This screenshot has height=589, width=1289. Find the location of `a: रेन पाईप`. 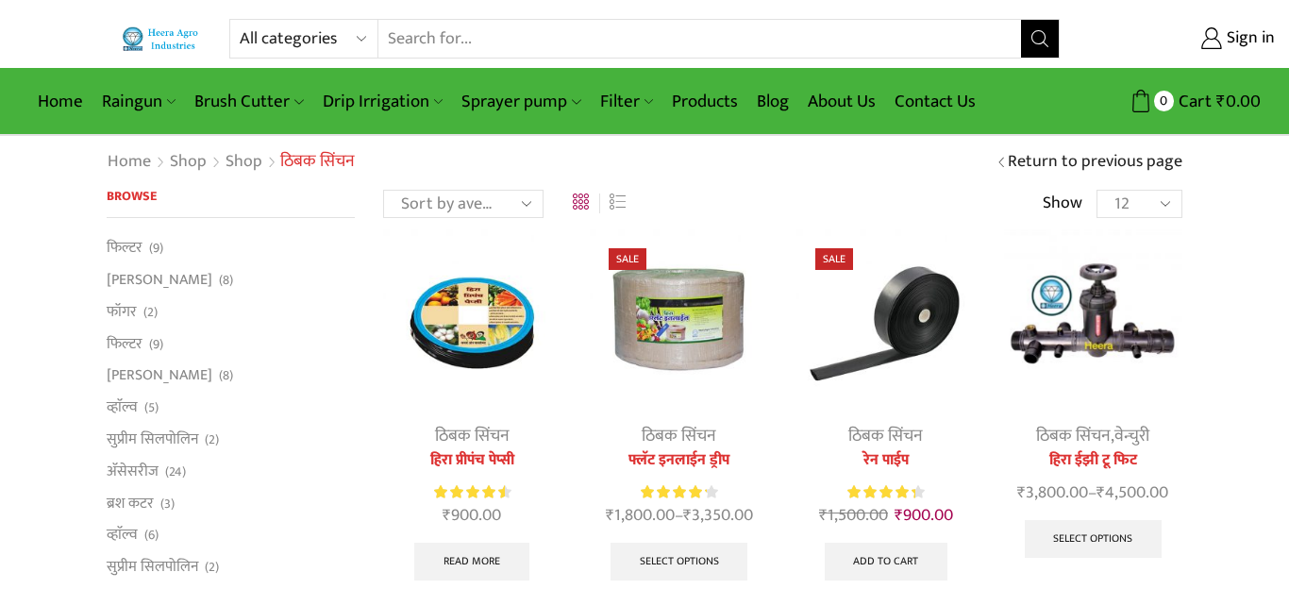

a: रेन पाईप is located at coordinates (885, 461).